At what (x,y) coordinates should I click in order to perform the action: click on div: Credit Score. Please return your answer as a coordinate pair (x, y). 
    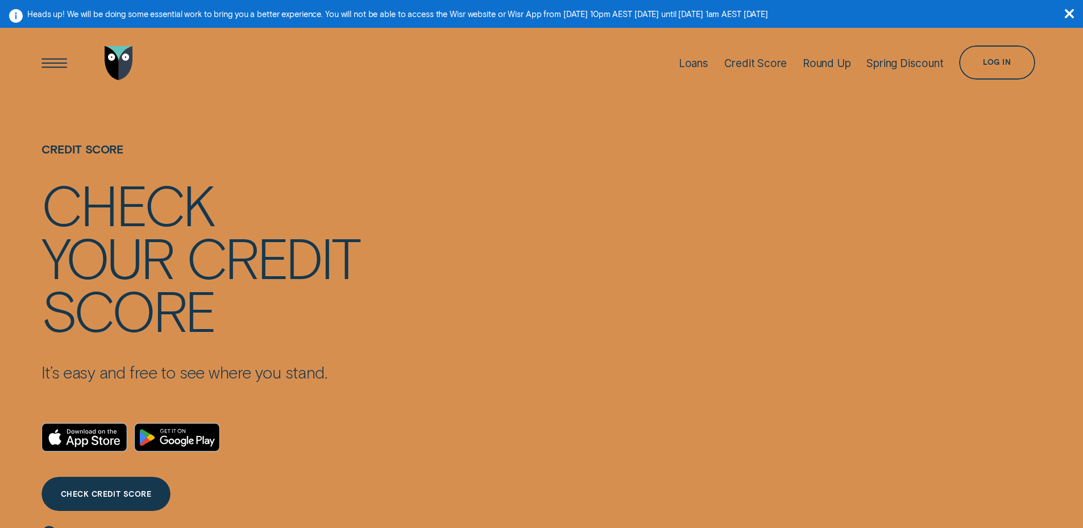
    Looking at the image, I should click on (756, 63).